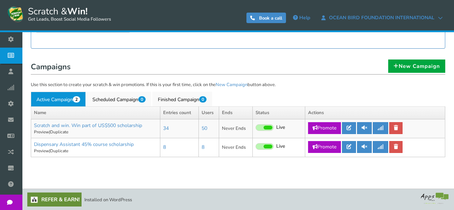  I want to click on a: Refer & Earn!, so click(54, 200).